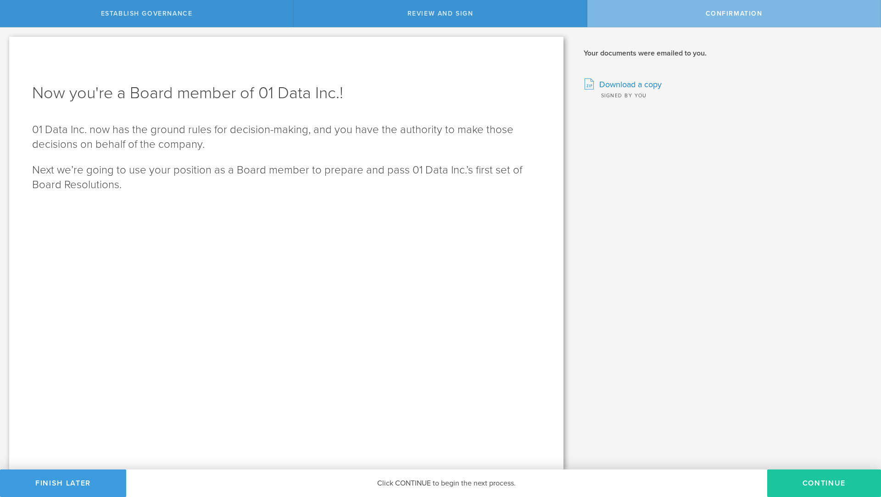  What do you see at coordinates (441, 13) in the screenshot?
I see `span: Review and Sign` at bounding box center [441, 13].